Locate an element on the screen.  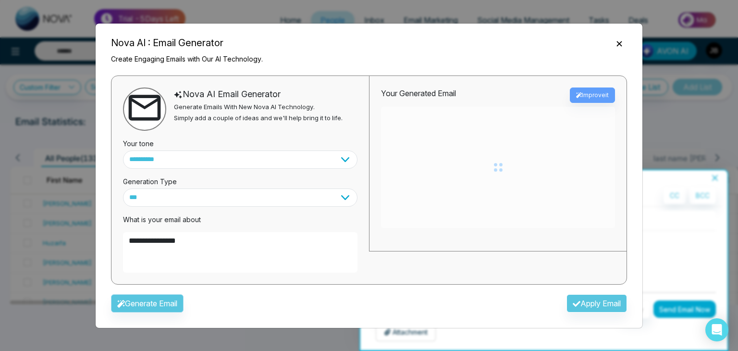
div: Nova AI Email Generator is located at coordinates (258, 94).